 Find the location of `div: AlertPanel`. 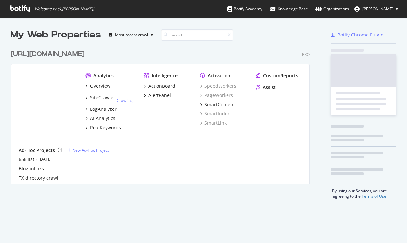

div: AlertPanel is located at coordinates (159, 95).